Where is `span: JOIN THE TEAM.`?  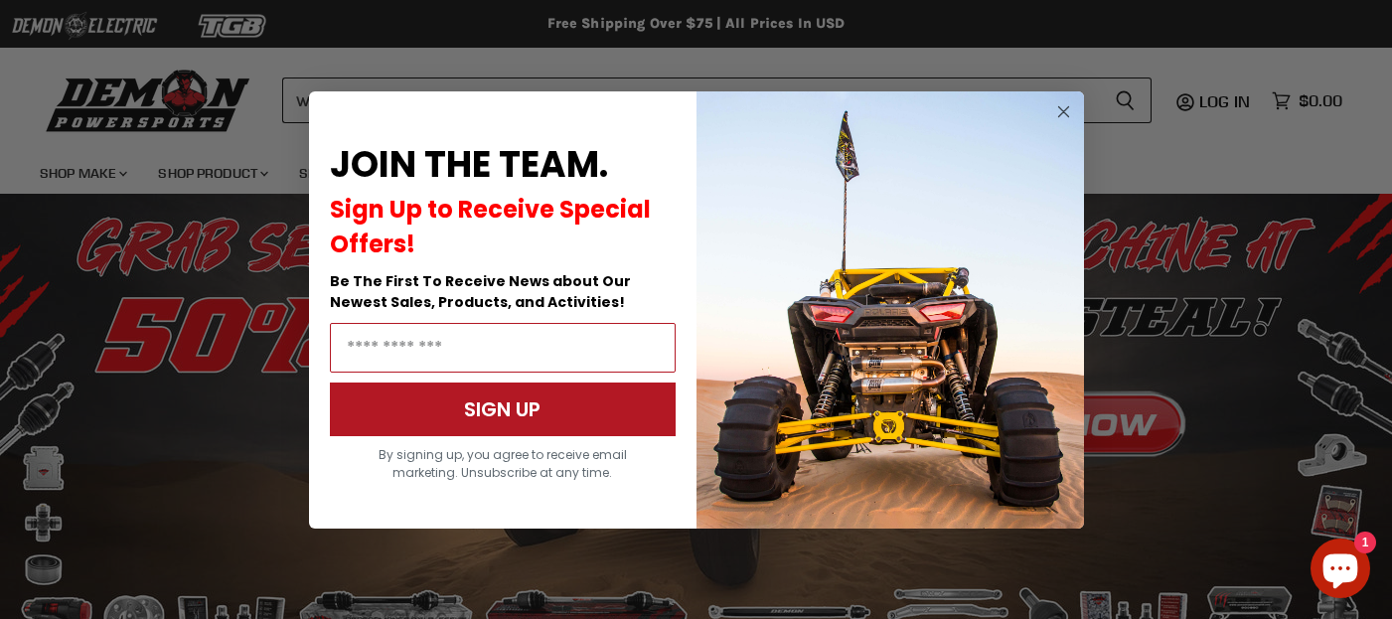
span: JOIN THE TEAM. is located at coordinates (469, 164).